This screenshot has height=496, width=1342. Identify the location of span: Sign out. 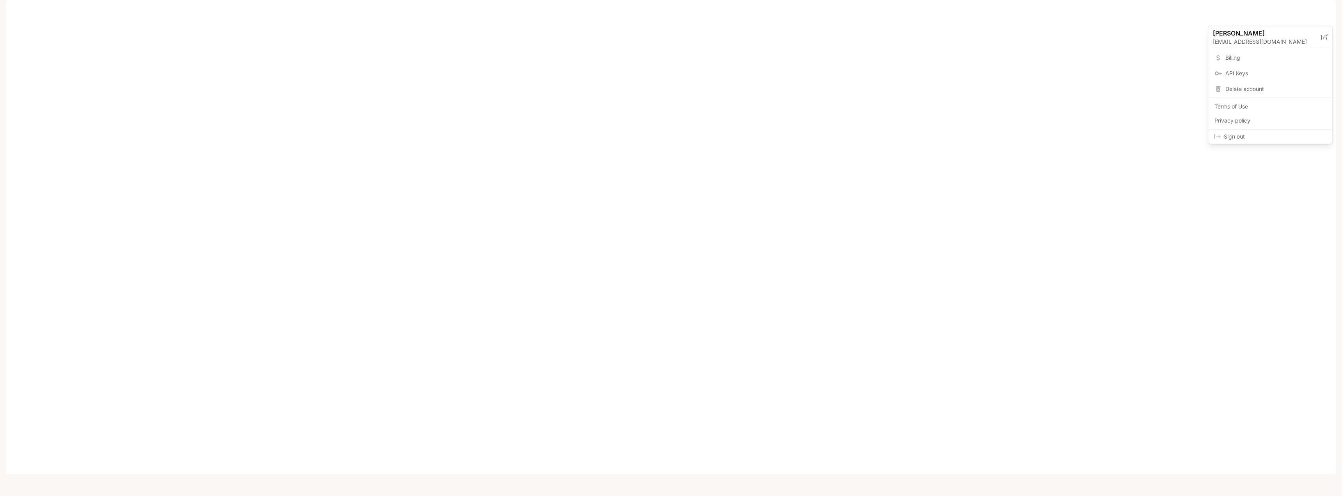
(1275, 137).